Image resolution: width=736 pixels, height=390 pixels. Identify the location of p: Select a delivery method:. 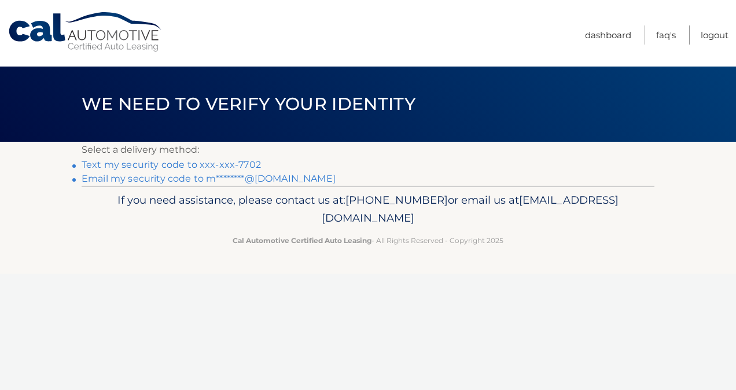
(368, 150).